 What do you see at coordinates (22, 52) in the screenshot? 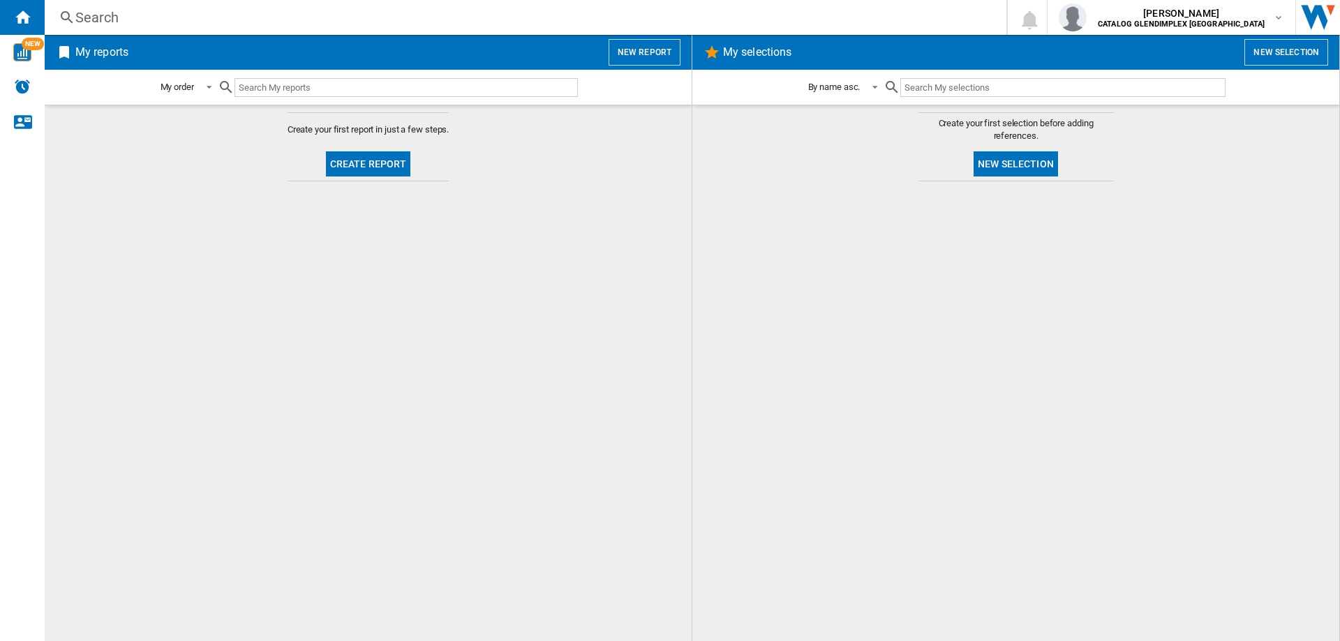
I see `img: wise-card.svg` at bounding box center [22, 52].